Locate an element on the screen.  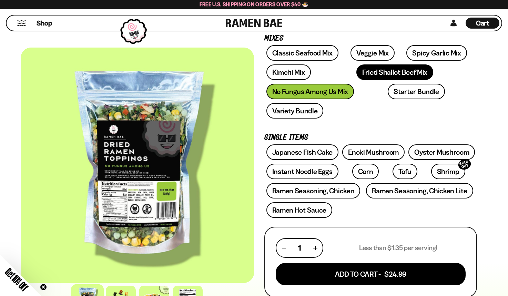
a: Enoki Mushroom is located at coordinates (374, 152).